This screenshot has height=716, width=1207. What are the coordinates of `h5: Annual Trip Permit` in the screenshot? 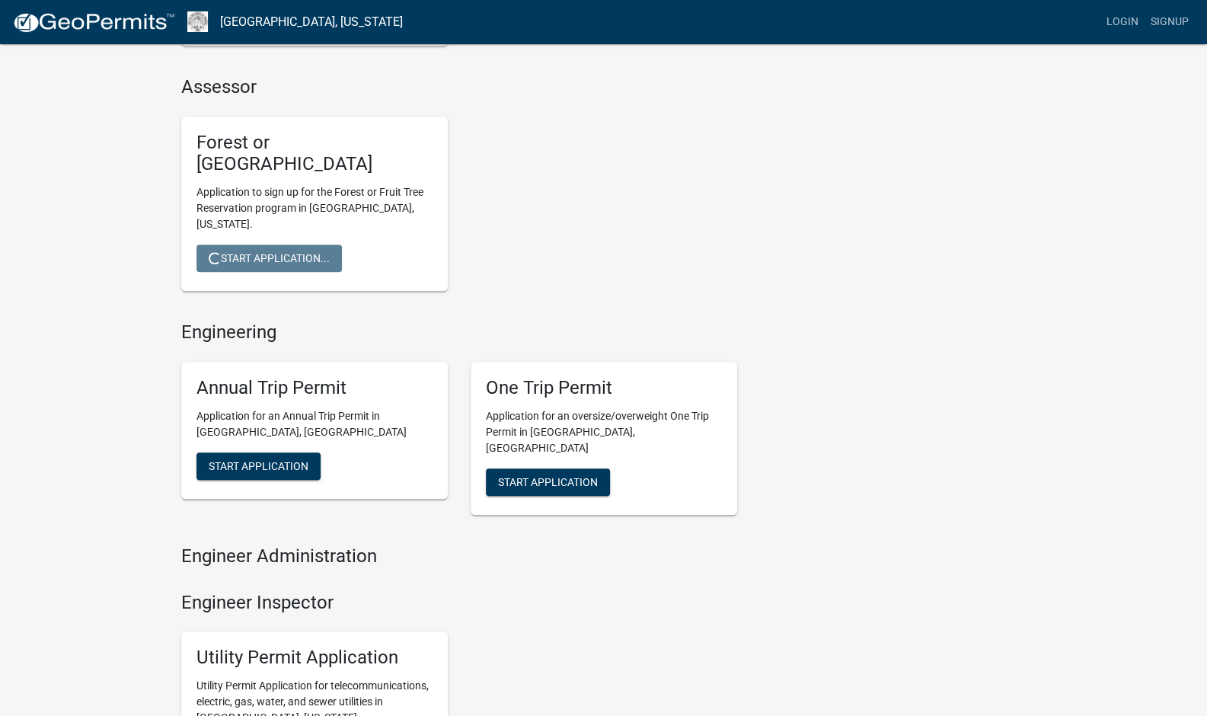 It's located at (315, 388).